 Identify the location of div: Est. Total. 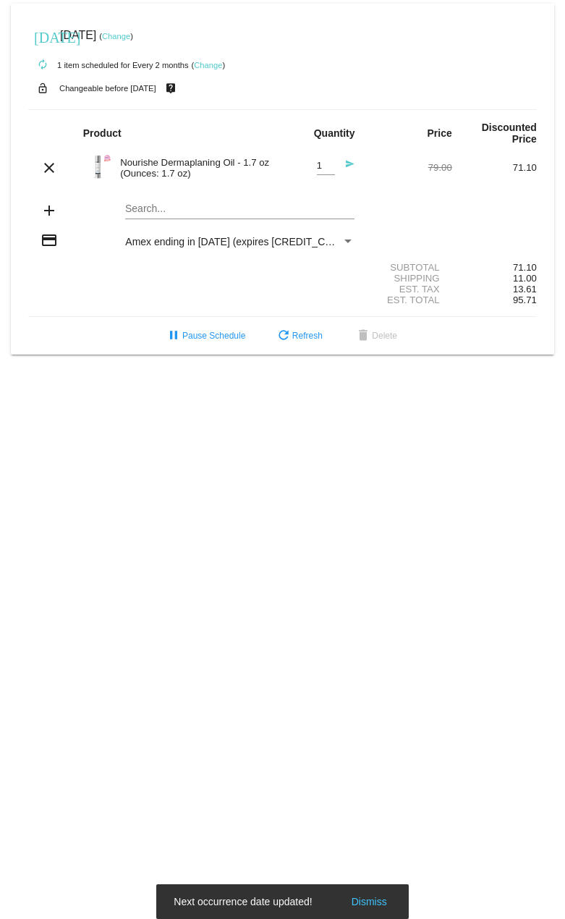
(409, 299).